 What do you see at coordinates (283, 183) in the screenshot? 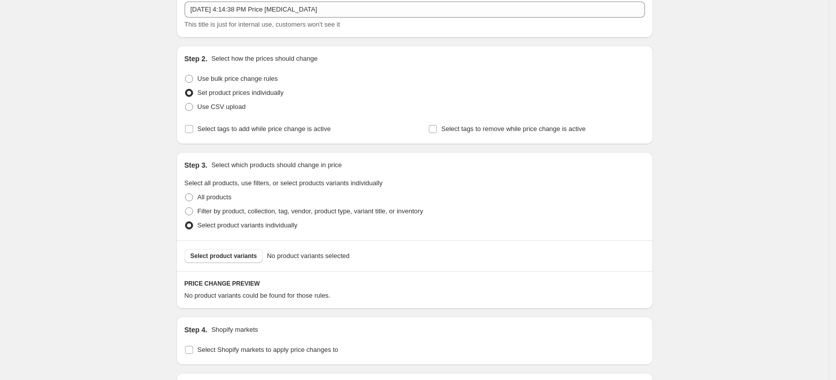
I see `span: Select all products, use filters, or select products variants individually` at bounding box center [283, 183].